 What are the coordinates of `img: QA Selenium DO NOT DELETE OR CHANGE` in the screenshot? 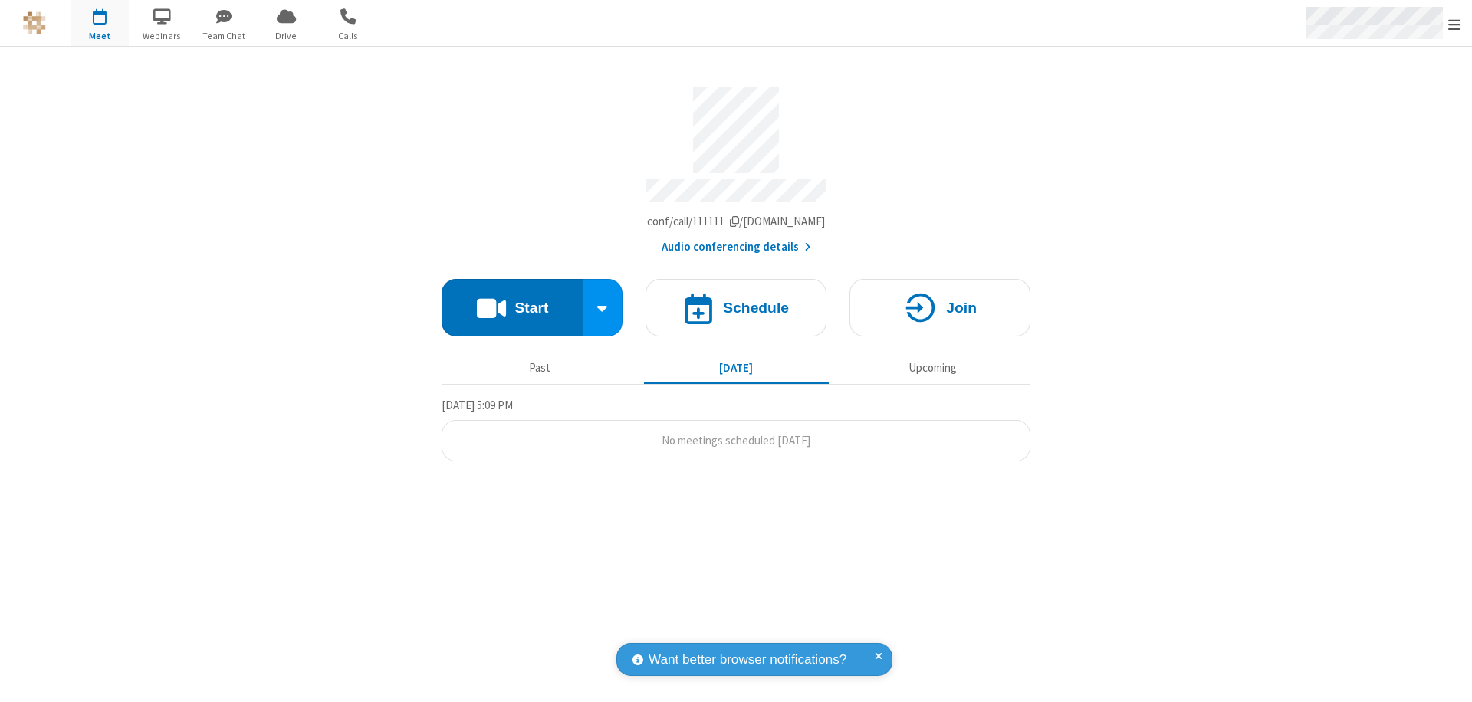 It's located at (35, 23).